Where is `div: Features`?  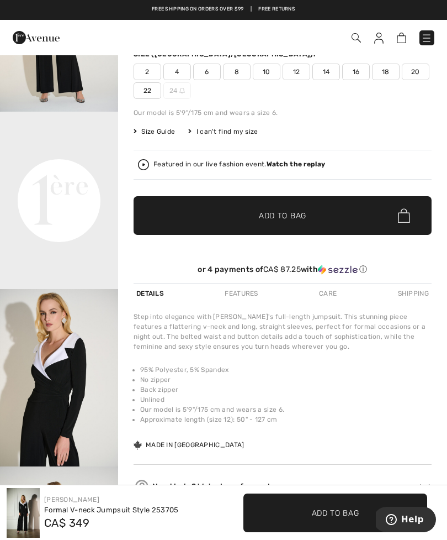 div: Features is located at coordinates (241, 293).